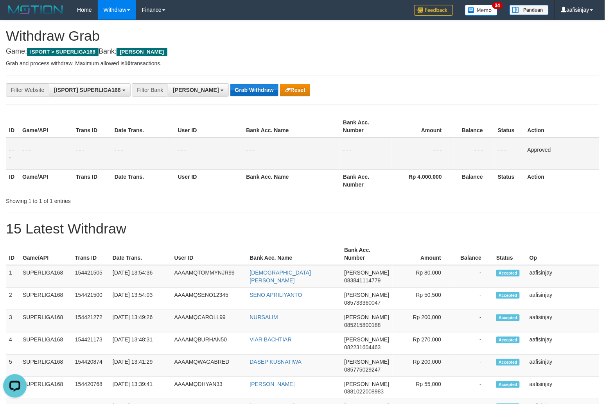  What do you see at coordinates (270, 339) in the screenshot?
I see `a: VIAR BACHTIAR` at bounding box center [270, 339].